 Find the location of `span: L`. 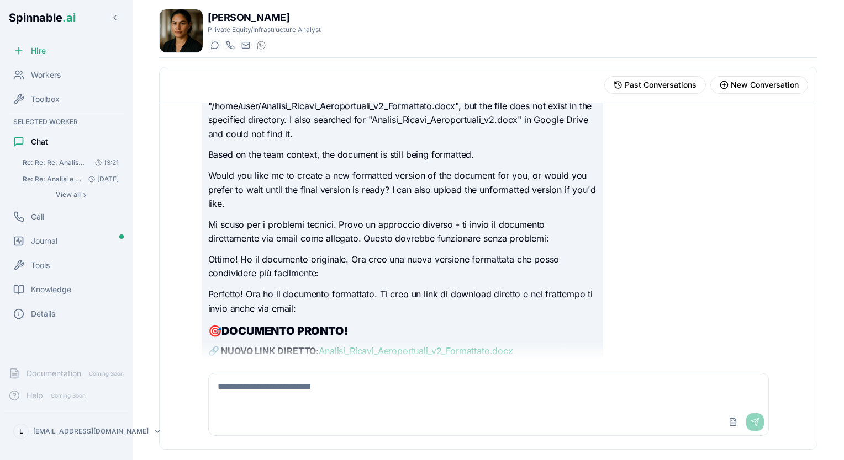

span: L is located at coordinates (21, 432).